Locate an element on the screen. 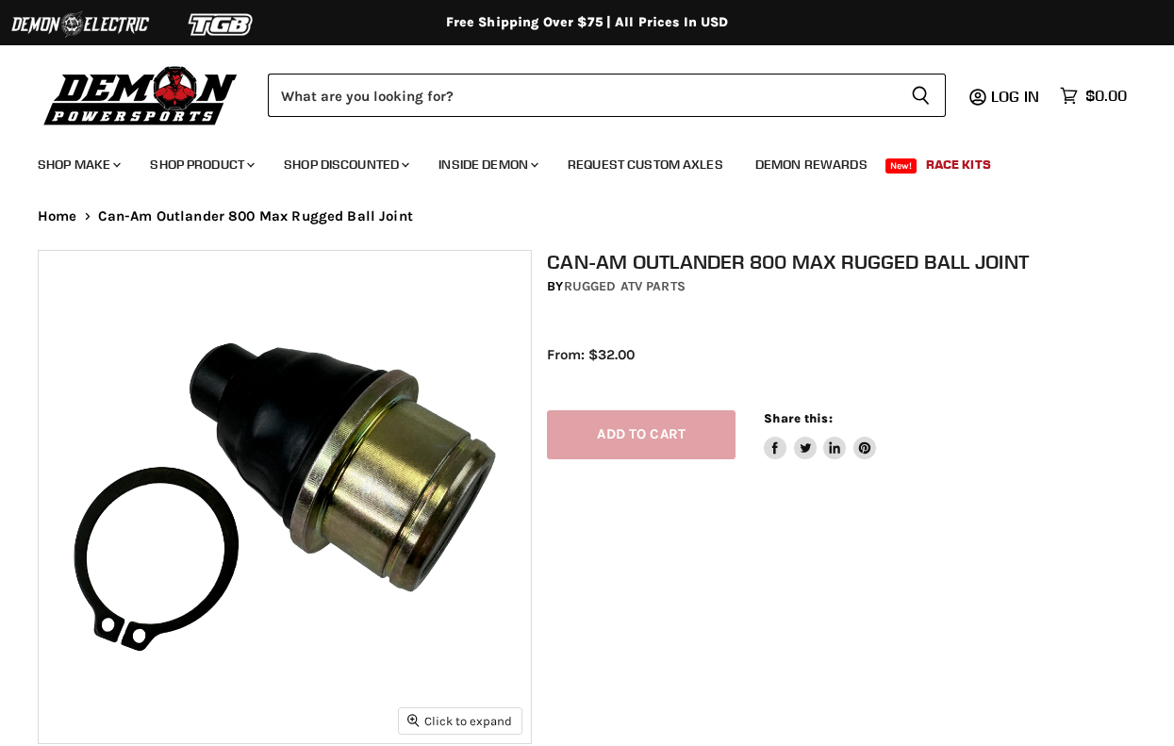 The height and width of the screenshot is (746, 1174). h1: Can-Am Outlander 800 Max Rugged Ball Joint is located at coordinates (849, 261).